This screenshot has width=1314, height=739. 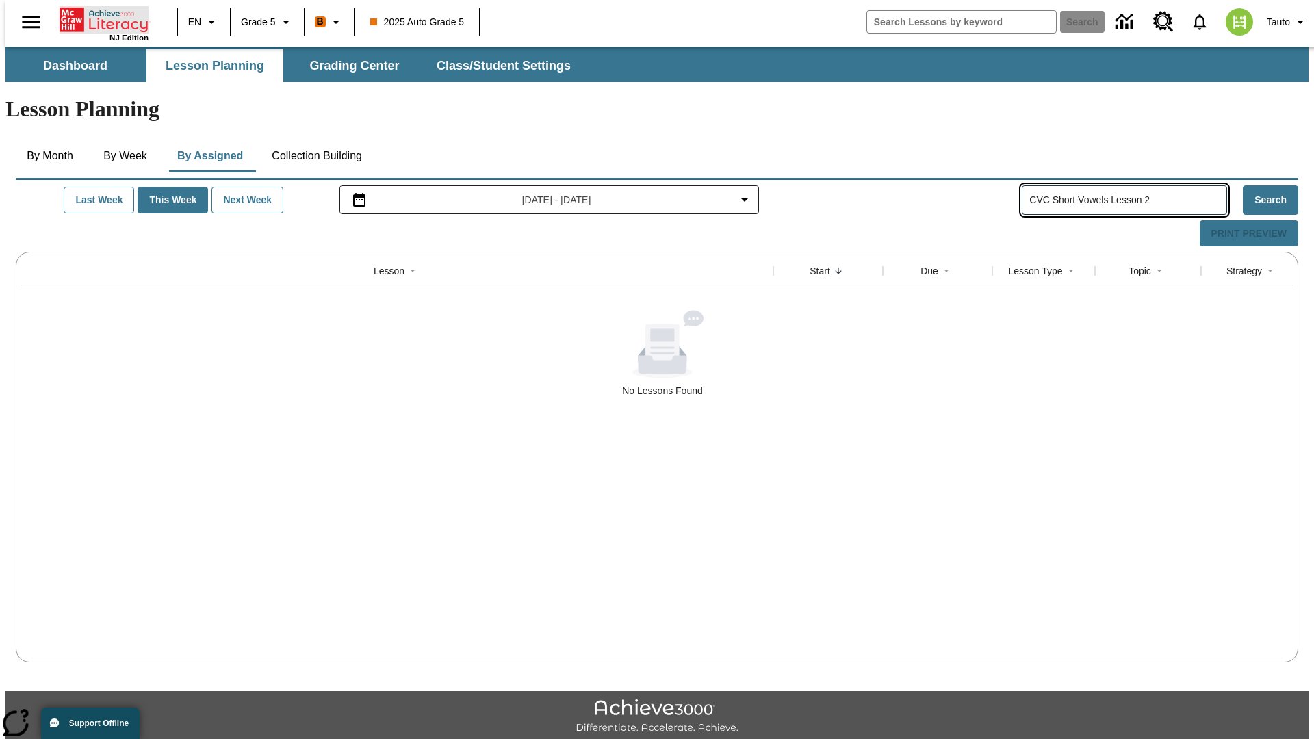 I want to click on input: Search Assigned Lessons, so click(x=1128, y=200).